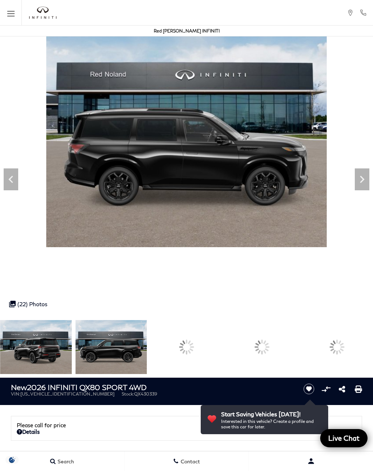 This screenshot has height=471, width=373. I want to click on span: Contact, so click(189, 461).